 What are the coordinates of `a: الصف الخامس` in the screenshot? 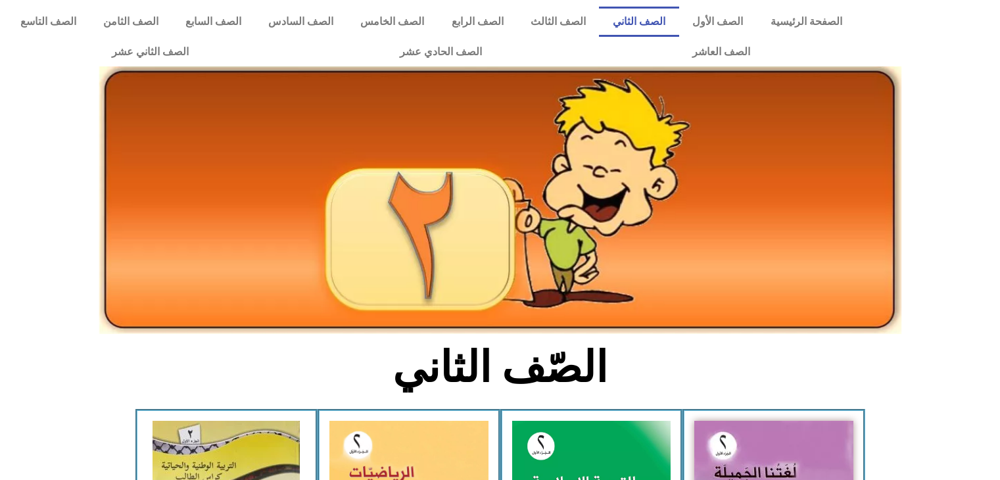 It's located at (393, 22).